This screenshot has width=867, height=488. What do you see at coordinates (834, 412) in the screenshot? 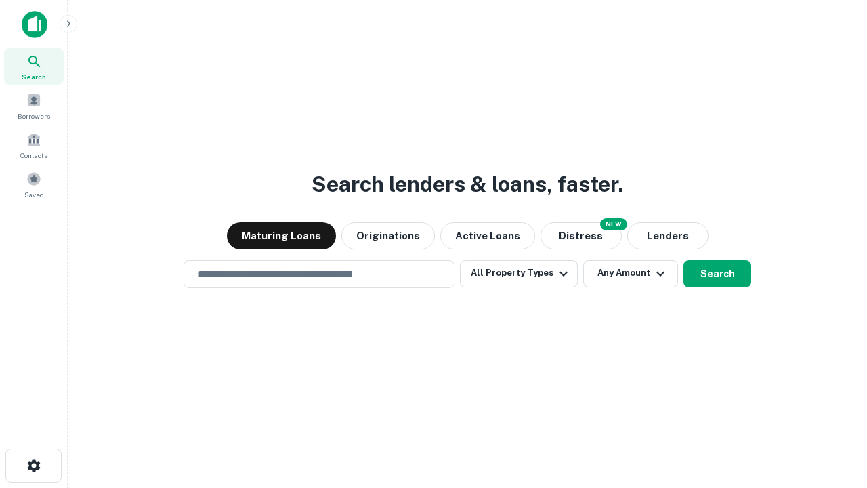
I see `div: Chat Widget` at bounding box center [834, 412].